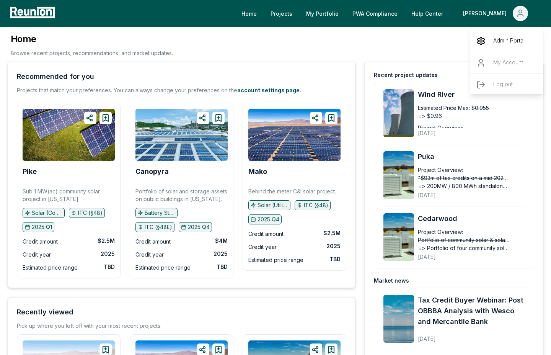 Image resolution: width=551 pixels, height=355 pixels. Describe the element at coordinates (509, 41) in the screenshot. I see `p: Admin Portal` at that location.